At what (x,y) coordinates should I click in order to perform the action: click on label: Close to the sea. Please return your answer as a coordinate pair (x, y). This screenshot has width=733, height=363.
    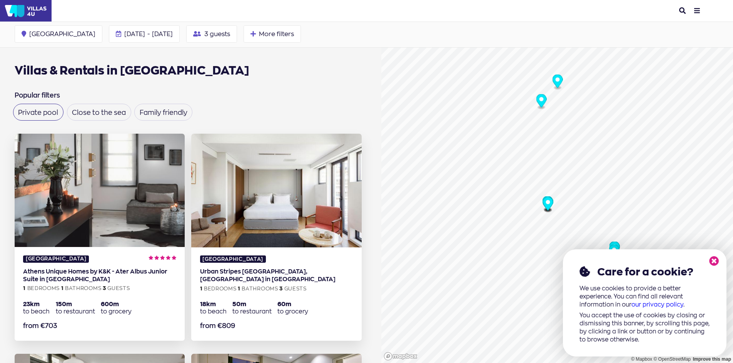
    Looking at the image, I should click on (99, 112).